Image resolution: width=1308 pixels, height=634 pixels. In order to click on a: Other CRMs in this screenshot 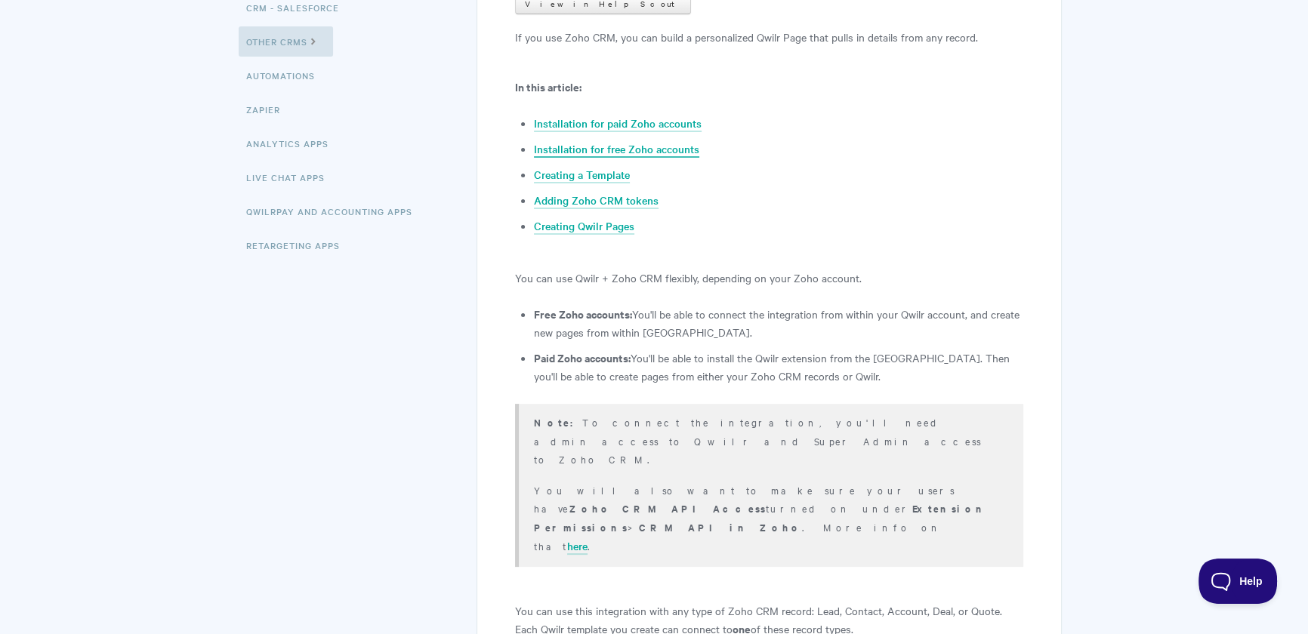, I will do `click(285, 42)`.